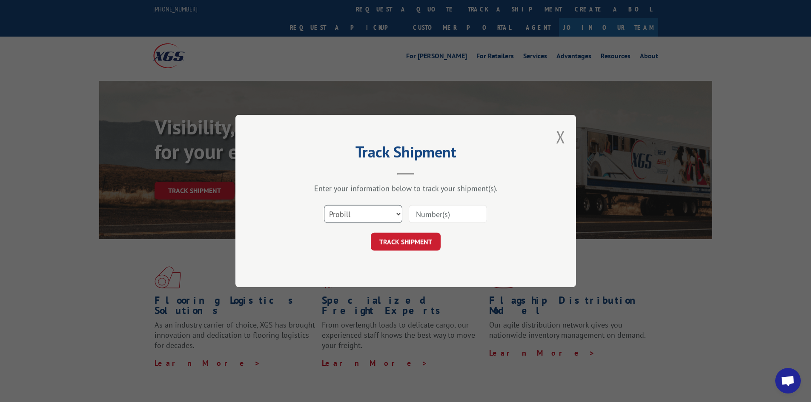  What do you see at coordinates (406, 154) in the screenshot?
I see `h2: Track Shipment` at bounding box center [406, 154].